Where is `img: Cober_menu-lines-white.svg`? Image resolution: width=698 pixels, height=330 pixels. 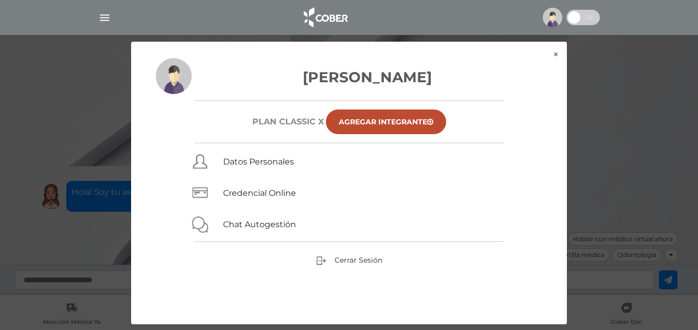
img: Cober_menu-lines-white.svg is located at coordinates (104, 17).